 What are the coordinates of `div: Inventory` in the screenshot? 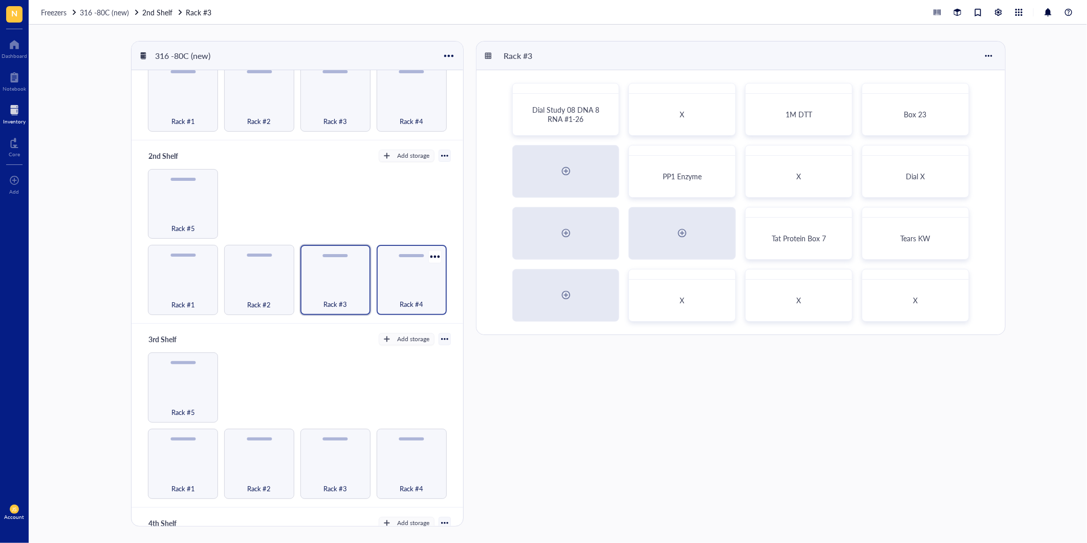 It's located at (14, 121).